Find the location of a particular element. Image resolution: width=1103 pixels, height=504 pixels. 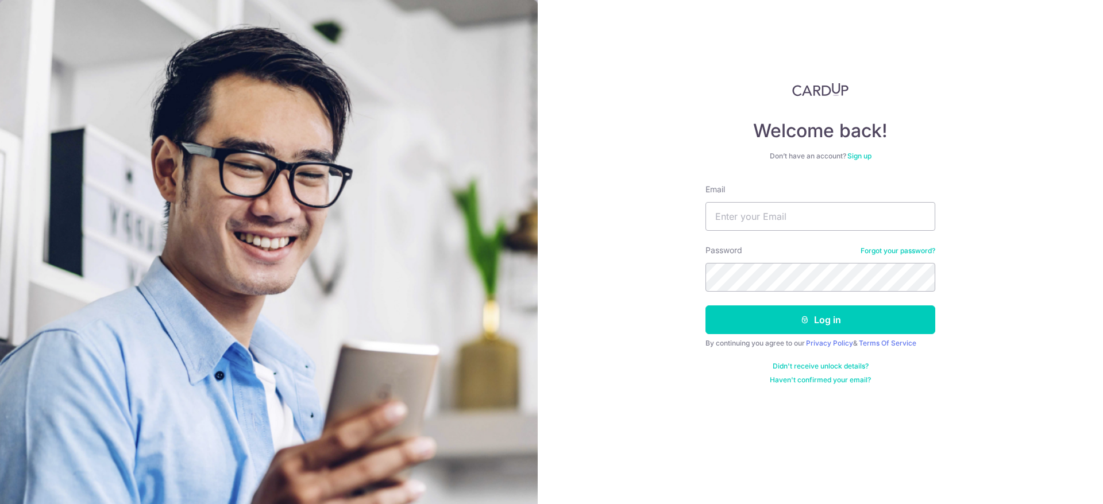

a: Forgot your password? is located at coordinates (898, 251).